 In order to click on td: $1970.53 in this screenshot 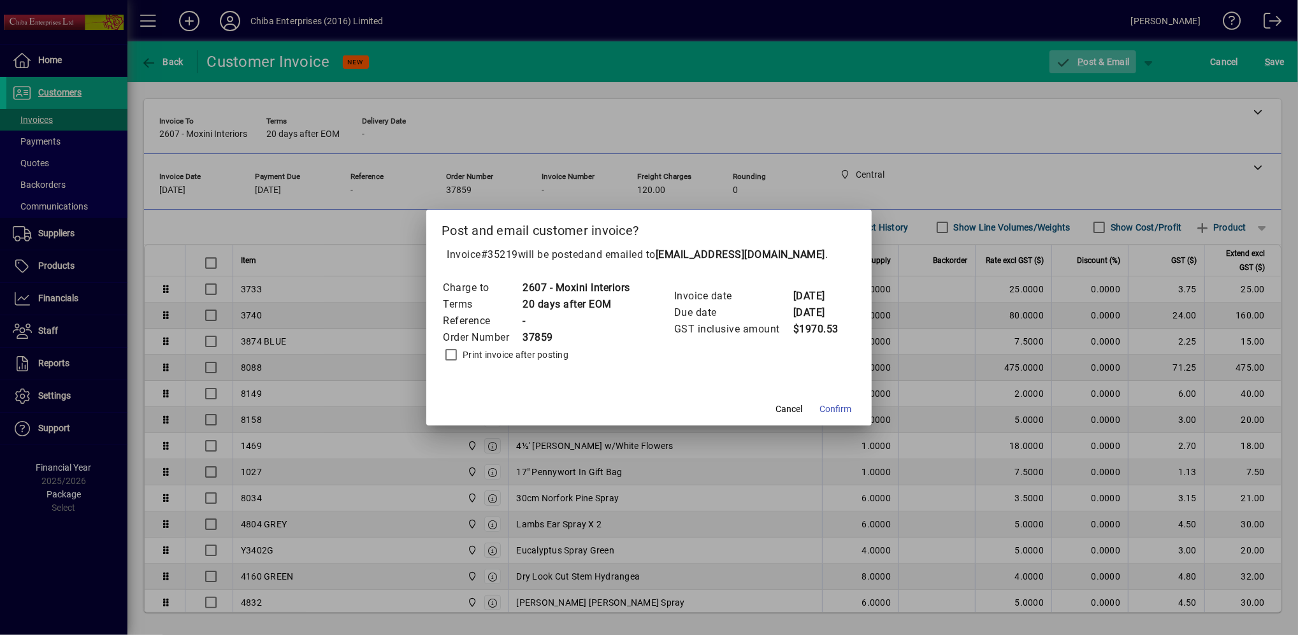, I will do `click(818, 329)`.